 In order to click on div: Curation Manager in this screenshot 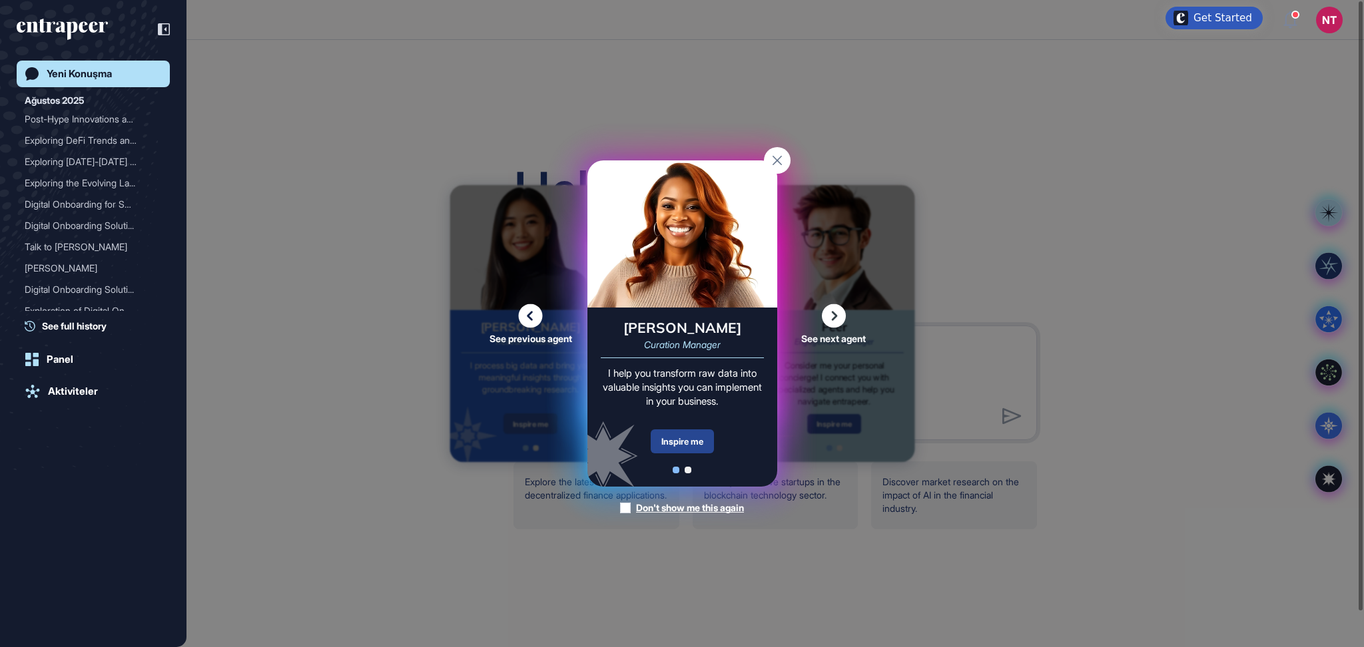, I will do `click(682, 345)`.